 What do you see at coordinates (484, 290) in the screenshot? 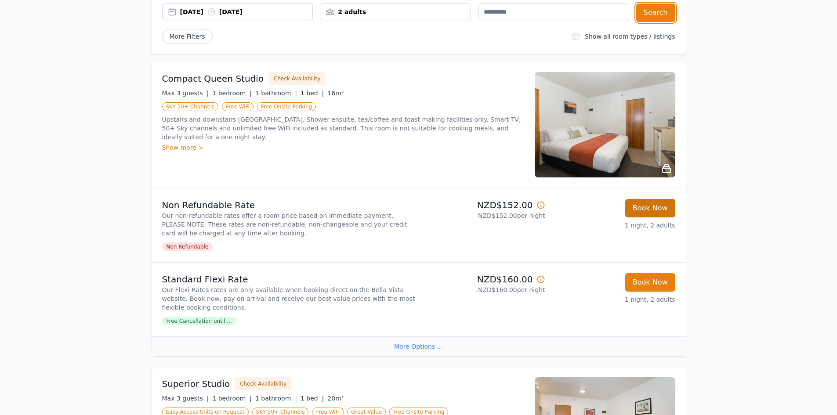
I see `p: NZD$160.00 per night` at bounding box center [484, 290].